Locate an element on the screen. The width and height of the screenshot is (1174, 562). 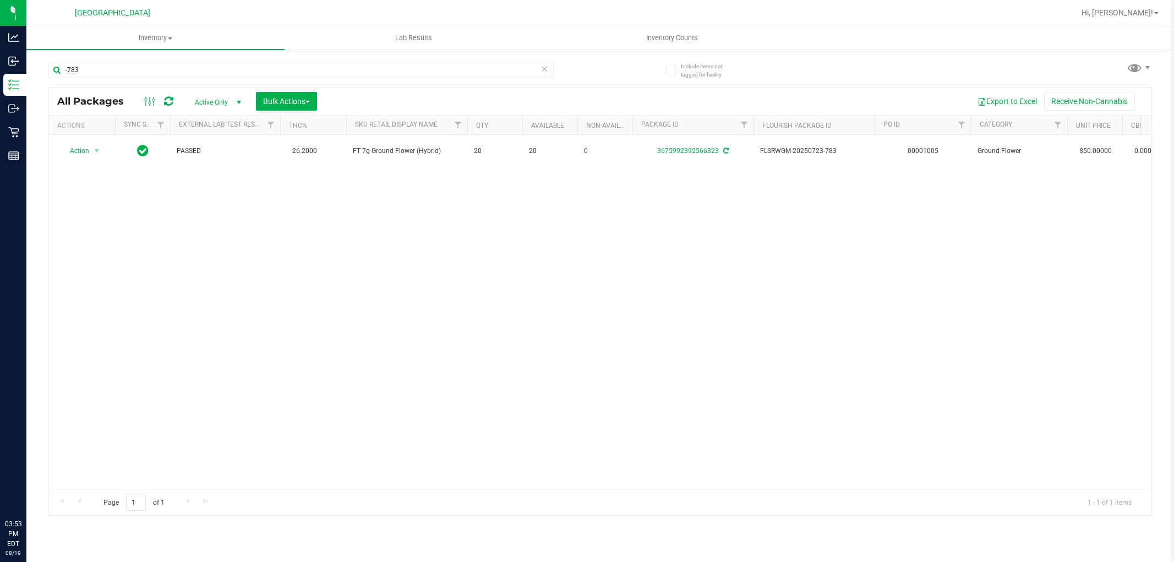
span: FLSRWGM-20250723-783 is located at coordinates (814, 151).